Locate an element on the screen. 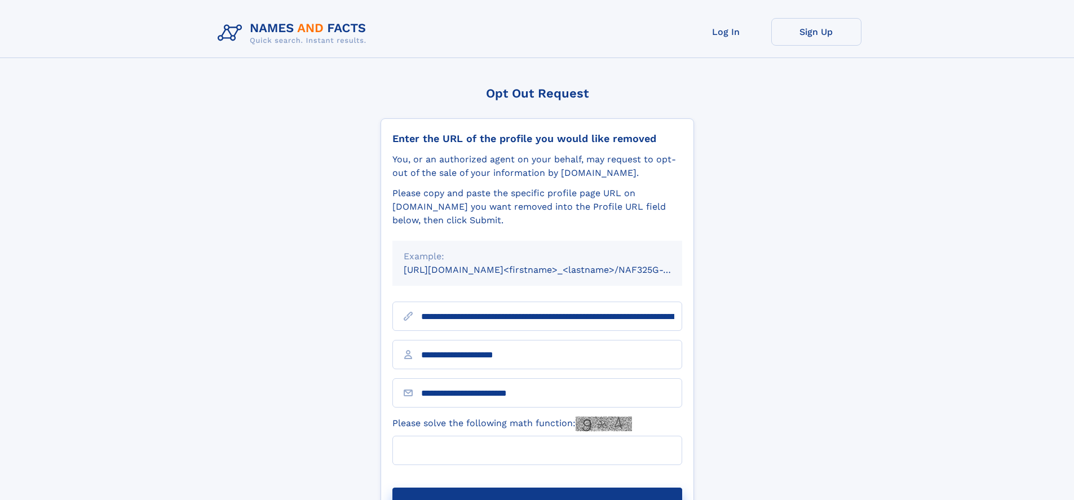 This screenshot has width=1074, height=500. a: Log In is located at coordinates (726, 32).